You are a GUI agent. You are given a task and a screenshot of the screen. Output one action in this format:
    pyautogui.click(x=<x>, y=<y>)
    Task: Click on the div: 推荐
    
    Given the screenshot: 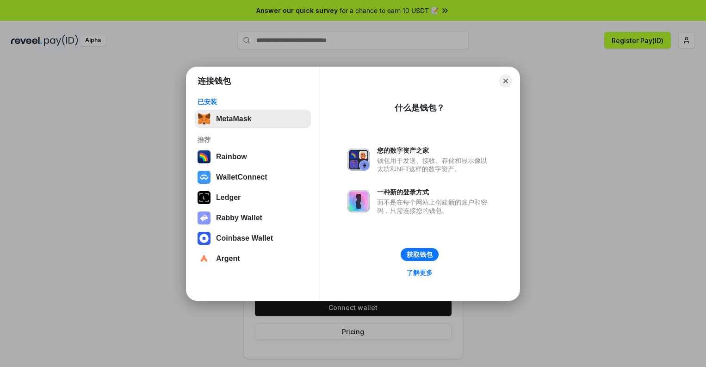 What is the action you would take?
    pyautogui.click(x=252, y=140)
    